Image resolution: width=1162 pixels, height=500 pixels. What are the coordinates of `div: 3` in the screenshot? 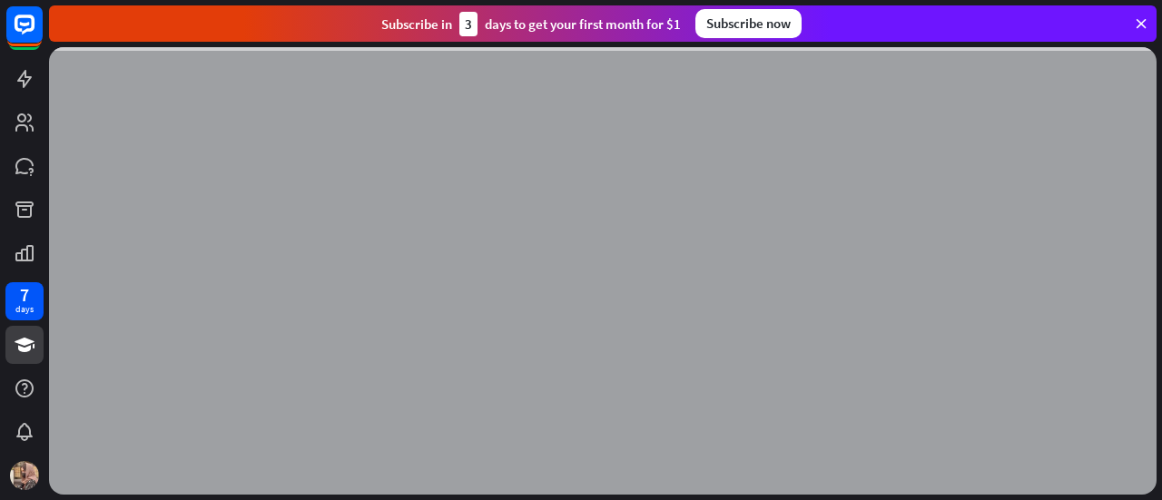 It's located at (468, 24).